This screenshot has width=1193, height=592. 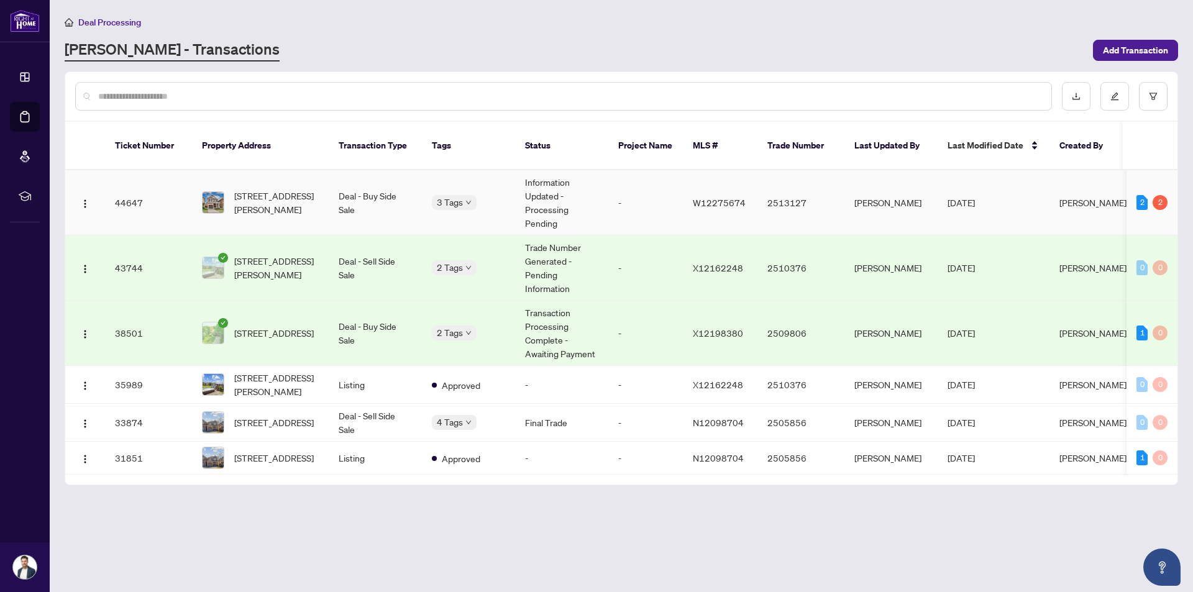 I want to click on span: home, so click(x=69, y=22).